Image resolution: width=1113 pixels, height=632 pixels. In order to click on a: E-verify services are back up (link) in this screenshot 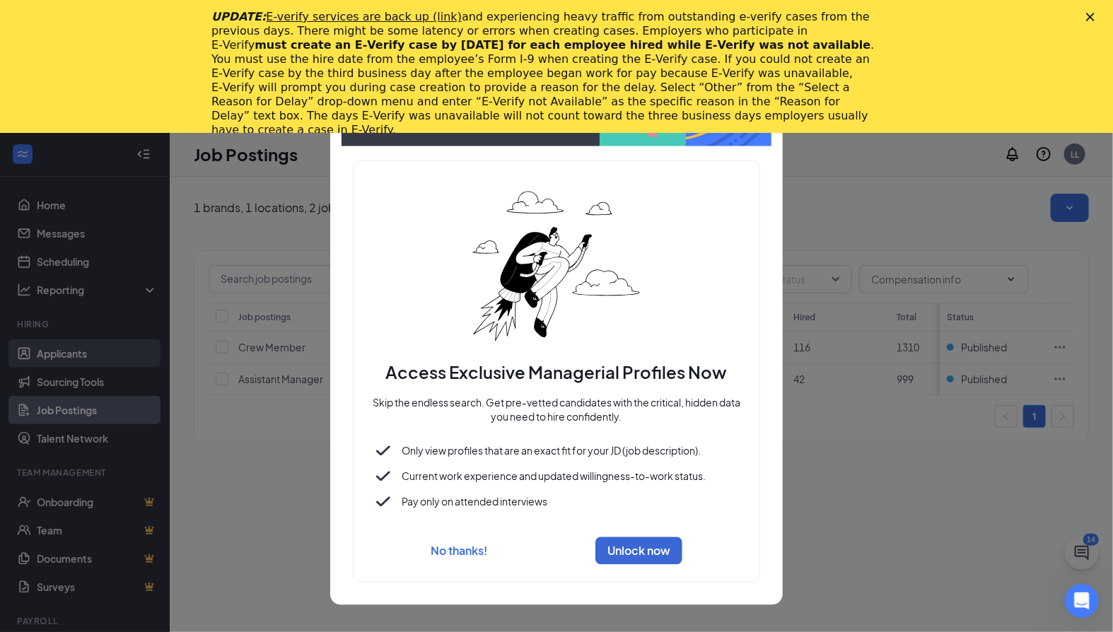, I will do `click(363, 16)`.